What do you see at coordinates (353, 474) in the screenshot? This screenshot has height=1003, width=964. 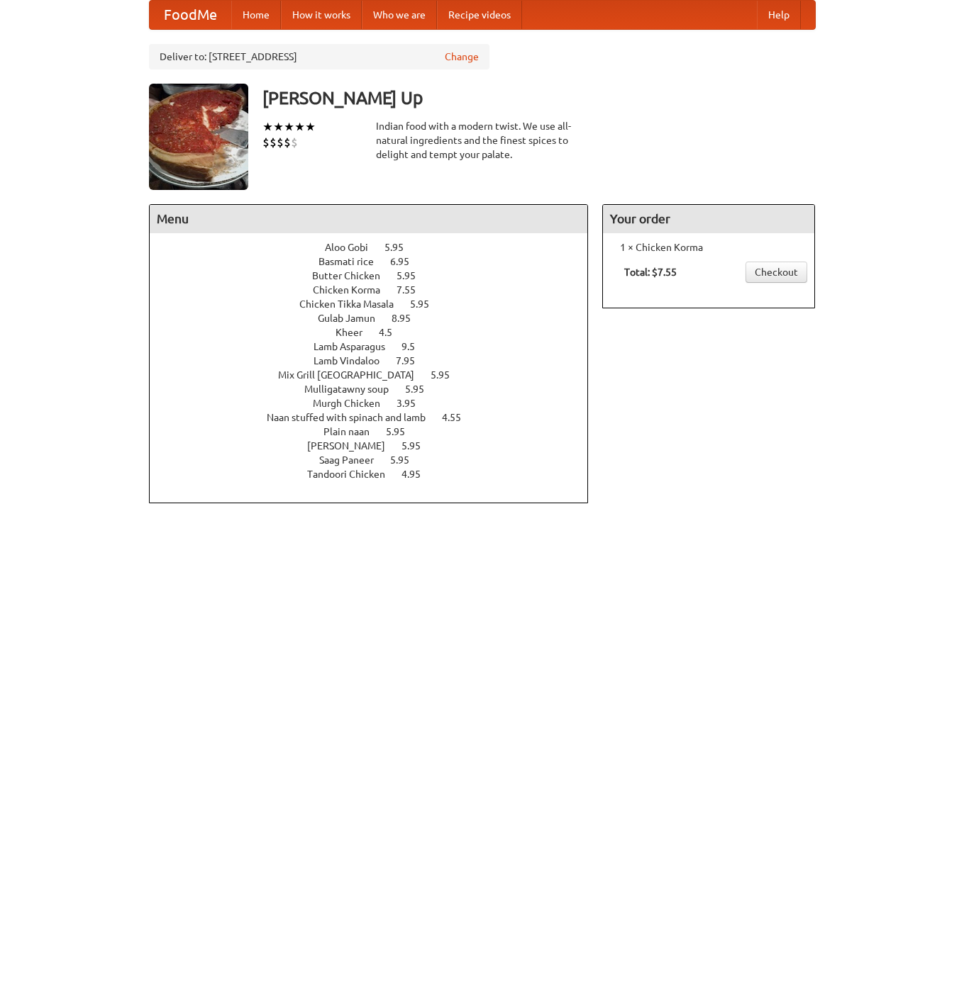 I see `span: Tandoori Chicken` at bounding box center [353, 474].